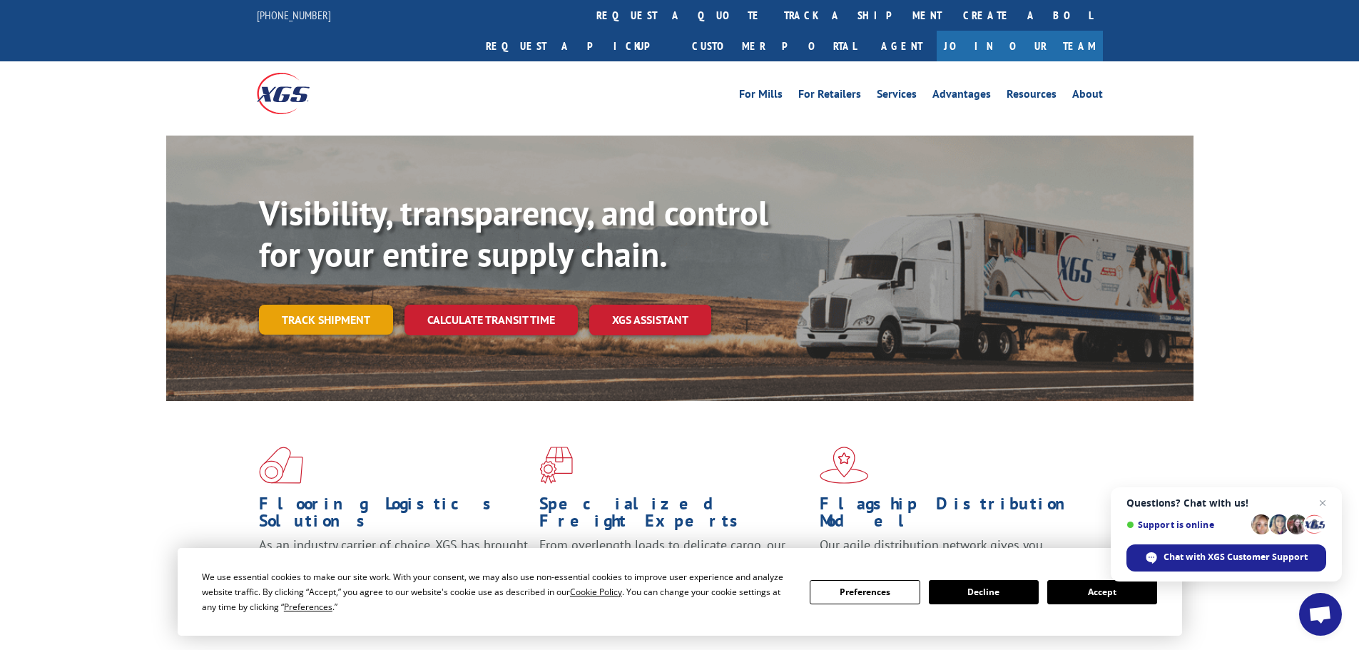  What do you see at coordinates (326, 320) in the screenshot?
I see `a: Track shipment` at bounding box center [326, 320].